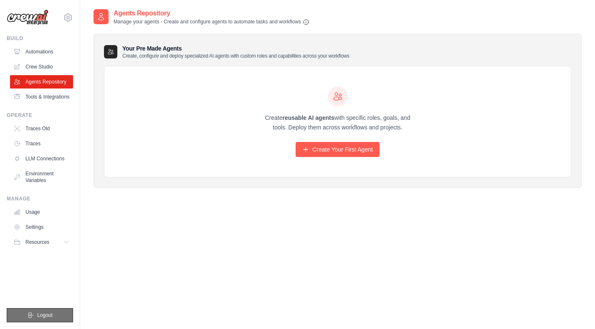  Describe the element at coordinates (41, 159) in the screenshot. I see `a: LLM Connections` at that location.